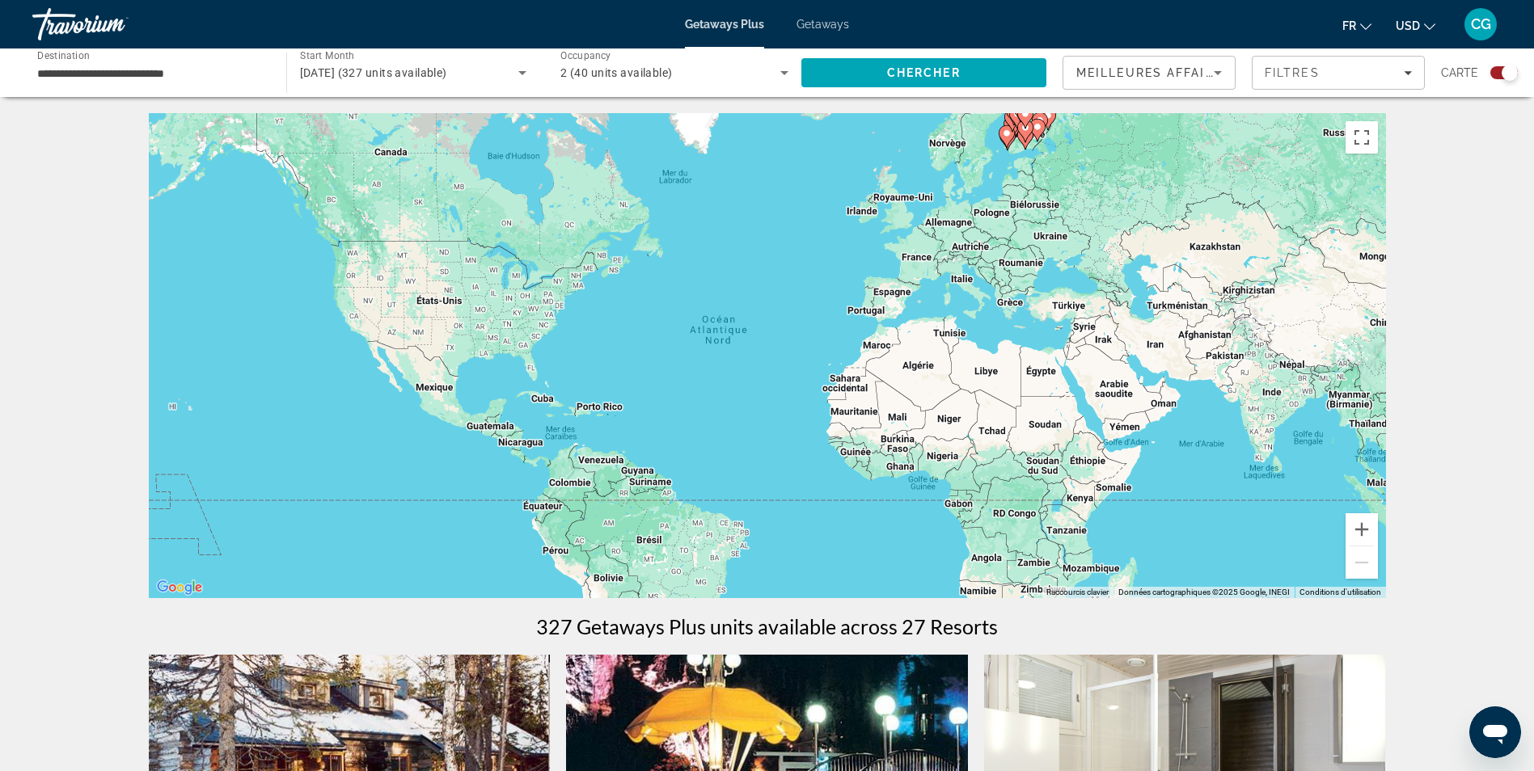  I want to click on span: CG, so click(1481, 24).